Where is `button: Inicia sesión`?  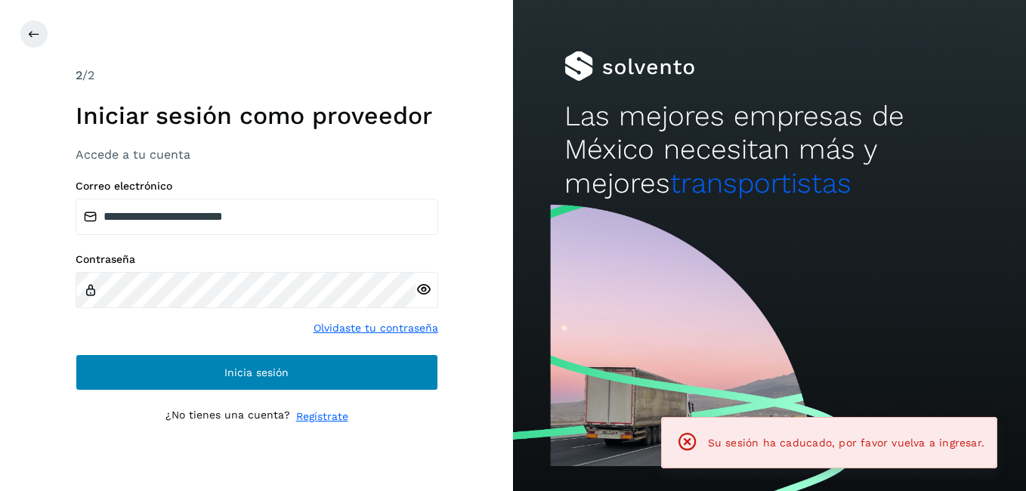
button: Inicia sesión is located at coordinates (257, 372).